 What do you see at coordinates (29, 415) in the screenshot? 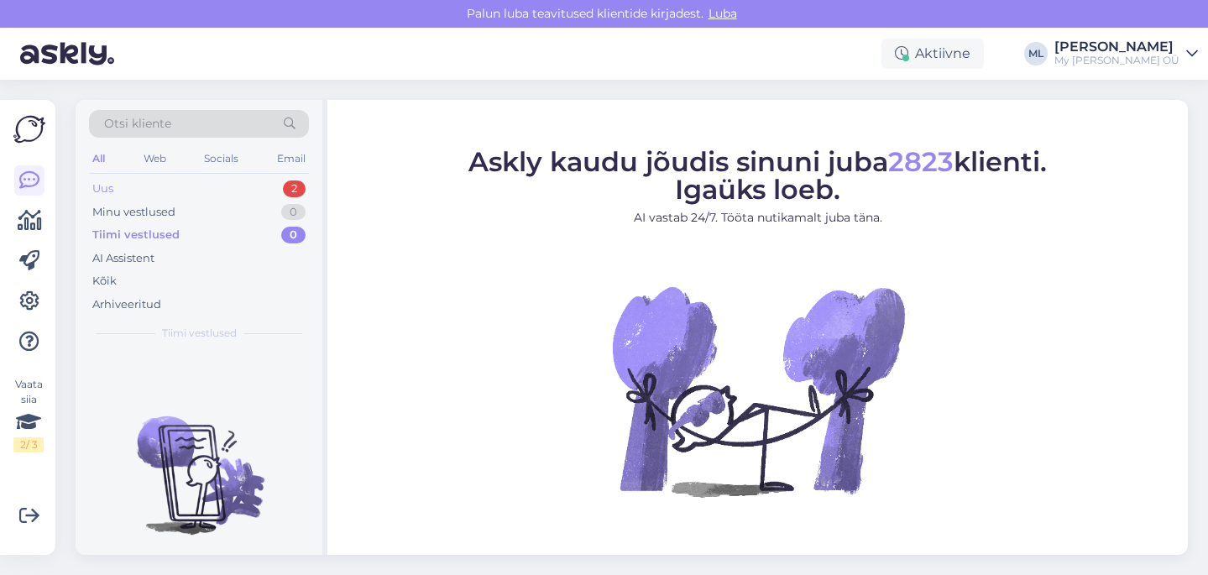
I see `div: Vaata siia` at bounding box center [29, 415].